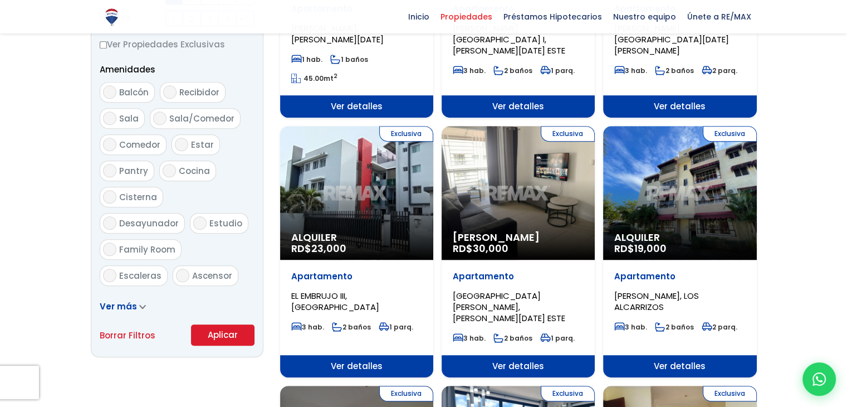  What do you see at coordinates (134, 170) in the screenshot?
I see `span: Pantry` at bounding box center [134, 170].